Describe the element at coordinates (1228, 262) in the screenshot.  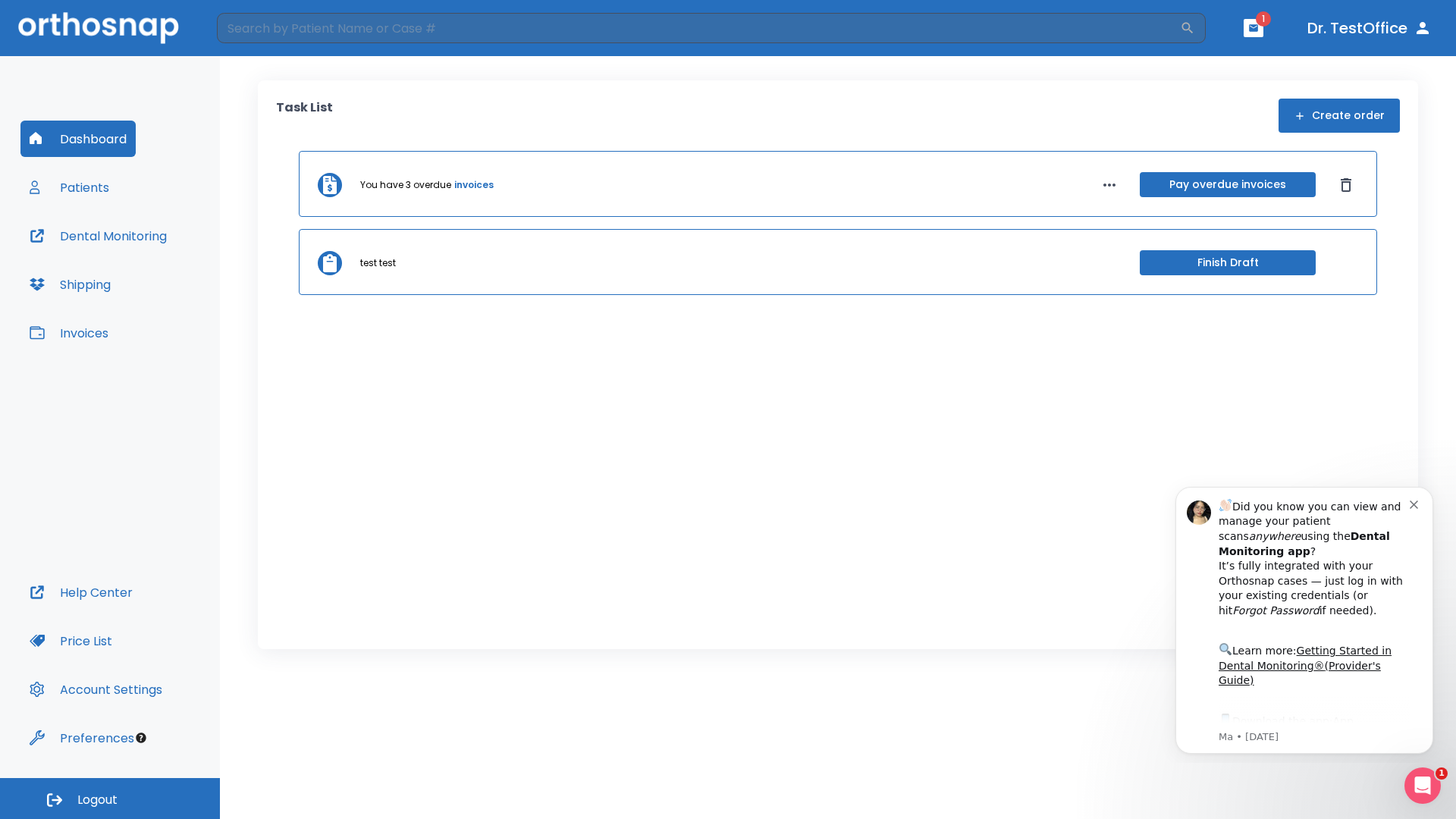
I see `button: Finish Draft` at that location.